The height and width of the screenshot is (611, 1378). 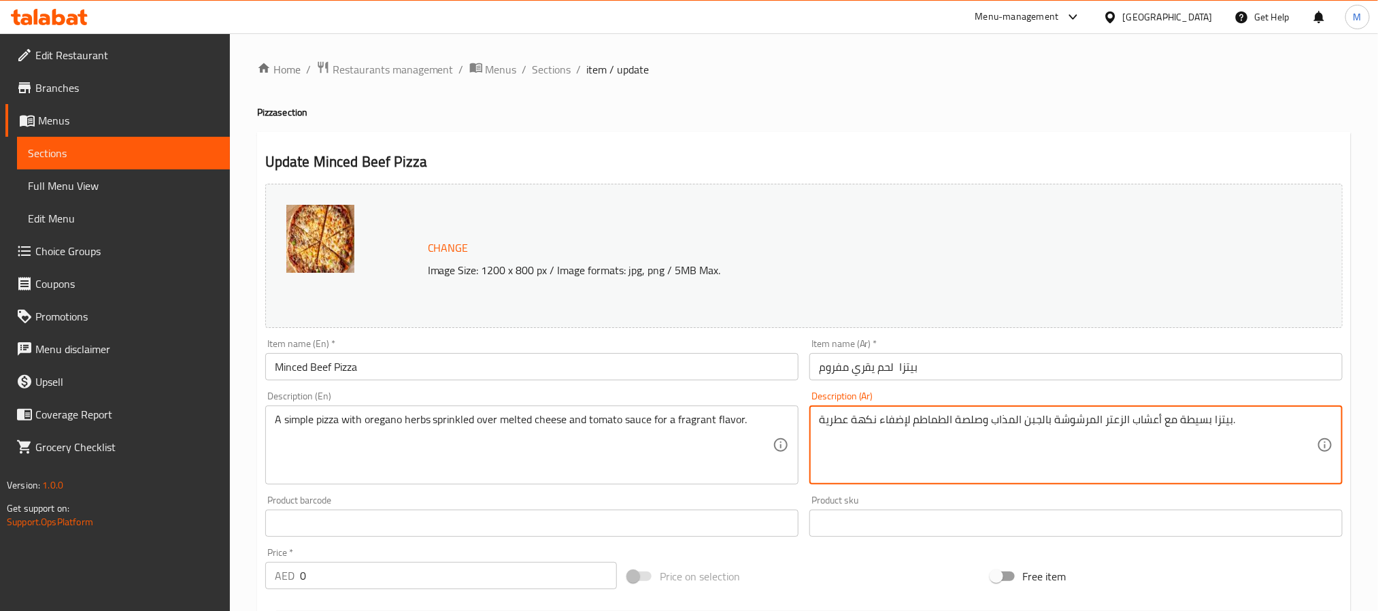 What do you see at coordinates (118, 284) in the screenshot?
I see `a: Coupons` at bounding box center [118, 284].